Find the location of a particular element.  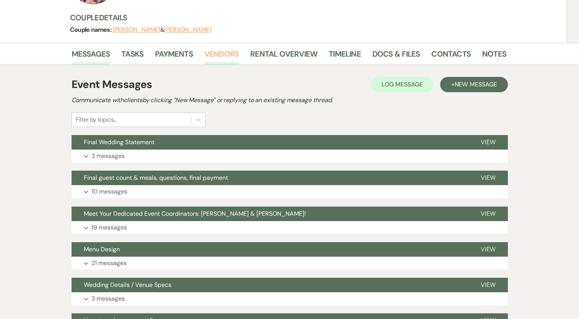

span: New Message is located at coordinates (475, 84).